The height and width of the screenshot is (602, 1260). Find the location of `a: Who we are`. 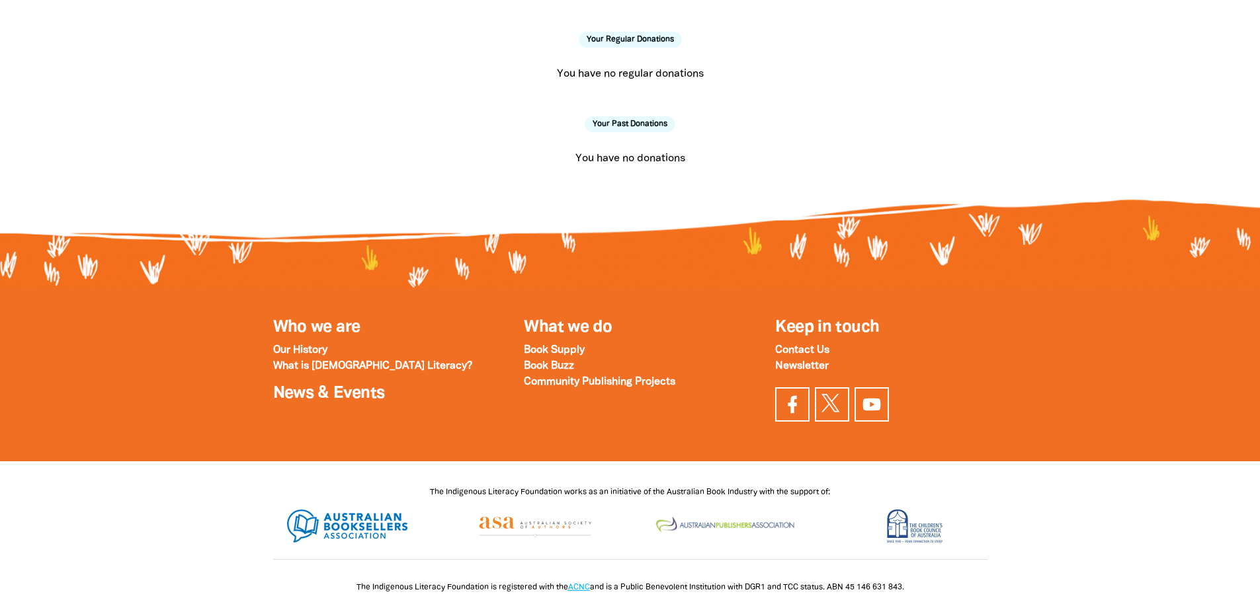

a: Who we are is located at coordinates (317, 327).